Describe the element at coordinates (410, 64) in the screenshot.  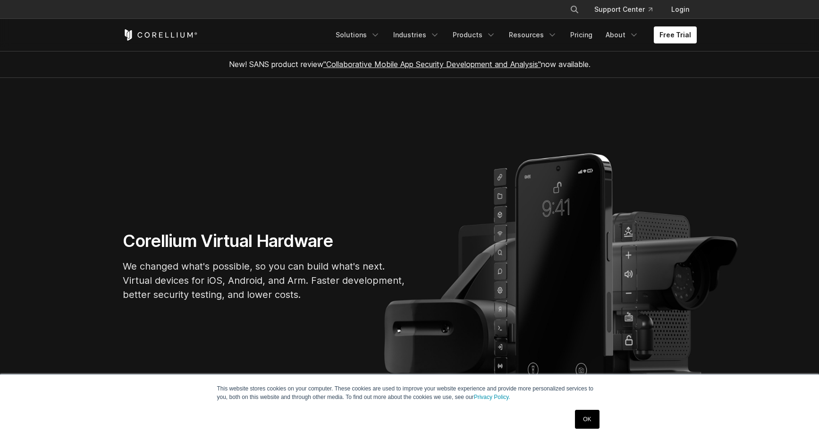
I see `span: New! SANS product review now available.` at that location.